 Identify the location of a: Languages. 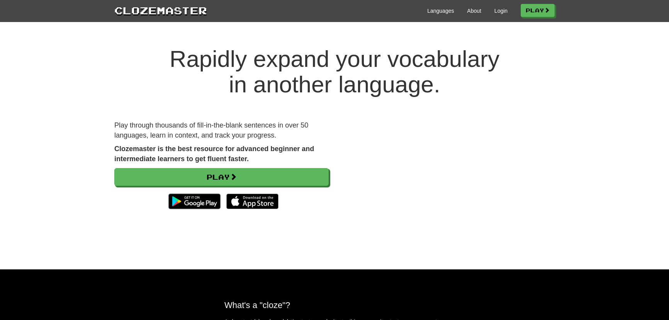
(441, 11).